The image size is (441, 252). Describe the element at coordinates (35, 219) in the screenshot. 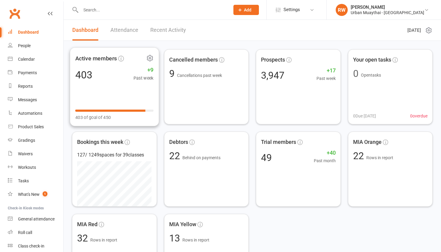

I see `a: General attendance kiosk mode` at that location.